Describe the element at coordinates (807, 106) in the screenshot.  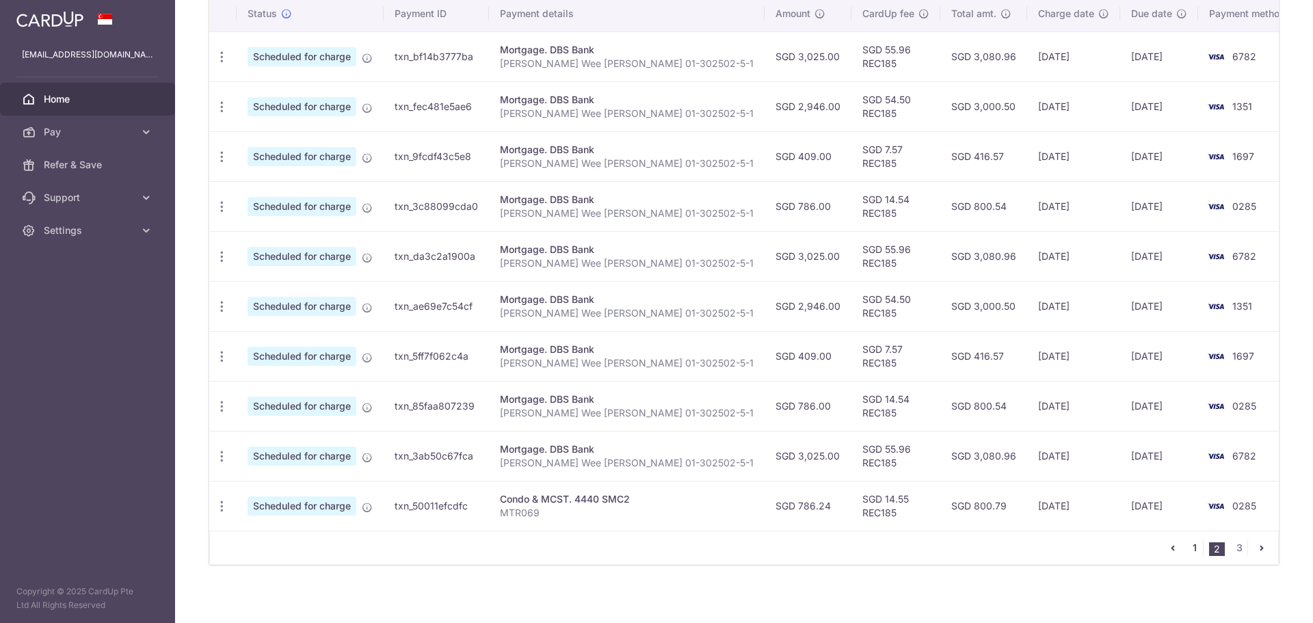
I see `td: SGD 2,946.00` at that location.